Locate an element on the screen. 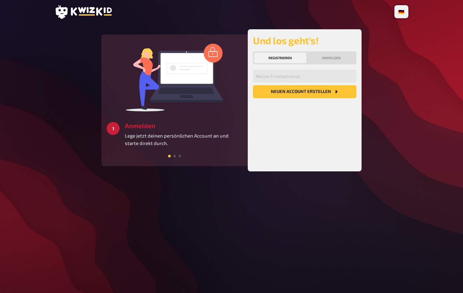 This screenshot has height=293, width=463. img: log in is located at coordinates (175, 77).